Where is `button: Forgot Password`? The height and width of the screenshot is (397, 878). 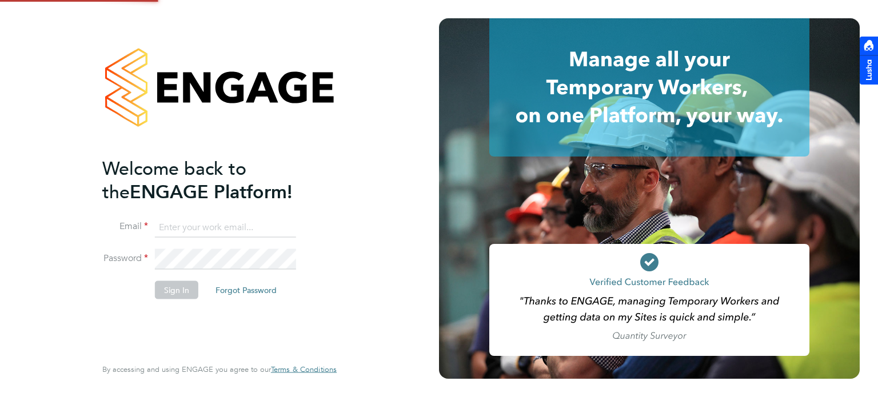
button: Forgot Password is located at coordinates (246, 291).